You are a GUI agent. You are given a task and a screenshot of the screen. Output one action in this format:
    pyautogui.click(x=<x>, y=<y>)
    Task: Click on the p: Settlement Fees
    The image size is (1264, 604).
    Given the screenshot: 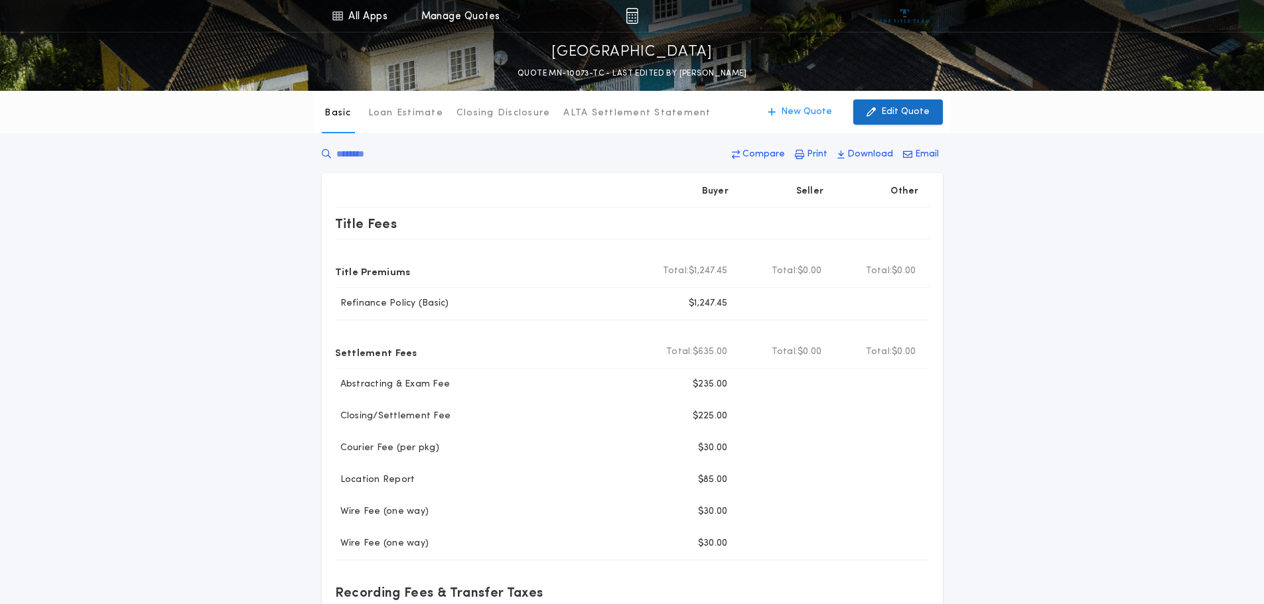 What is the action you would take?
    pyautogui.click(x=376, y=352)
    